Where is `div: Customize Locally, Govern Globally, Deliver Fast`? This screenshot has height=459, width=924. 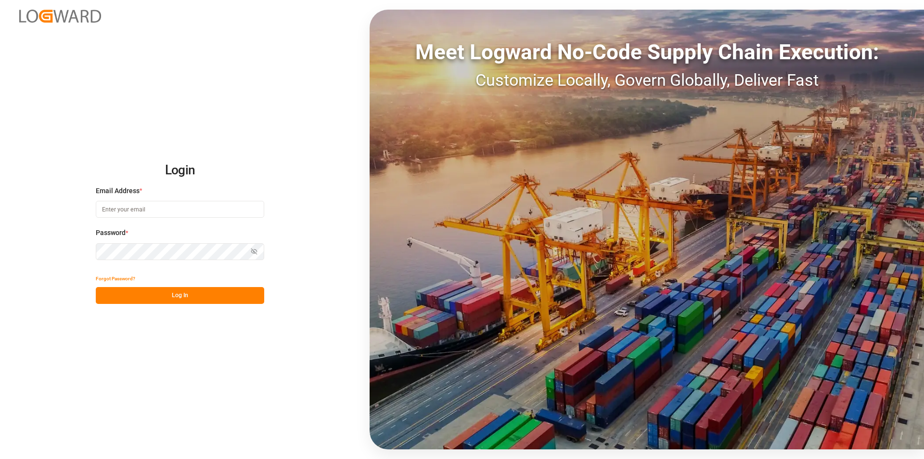 div: Customize Locally, Govern Globally, Deliver Fast is located at coordinates (647, 80).